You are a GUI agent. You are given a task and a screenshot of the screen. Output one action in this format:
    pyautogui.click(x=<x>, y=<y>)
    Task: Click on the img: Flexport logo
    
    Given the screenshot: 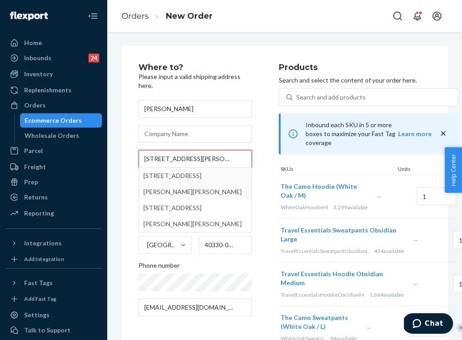 What is the action you would take?
    pyautogui.click(x=29, y=16)
    